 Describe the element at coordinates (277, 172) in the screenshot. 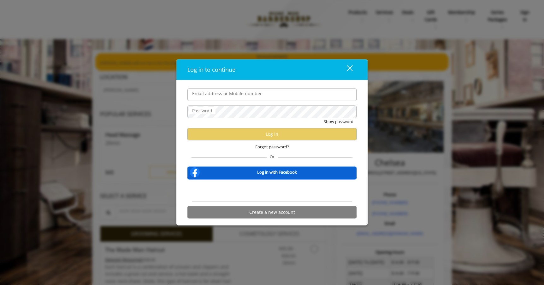

I see `b: Log in with Facebook` at that location.